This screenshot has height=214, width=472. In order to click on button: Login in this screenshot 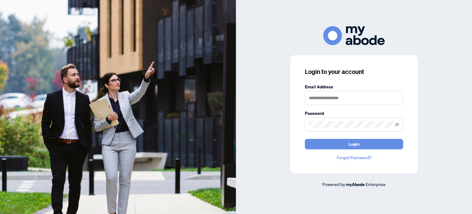, I will do `click(354, 144)`.